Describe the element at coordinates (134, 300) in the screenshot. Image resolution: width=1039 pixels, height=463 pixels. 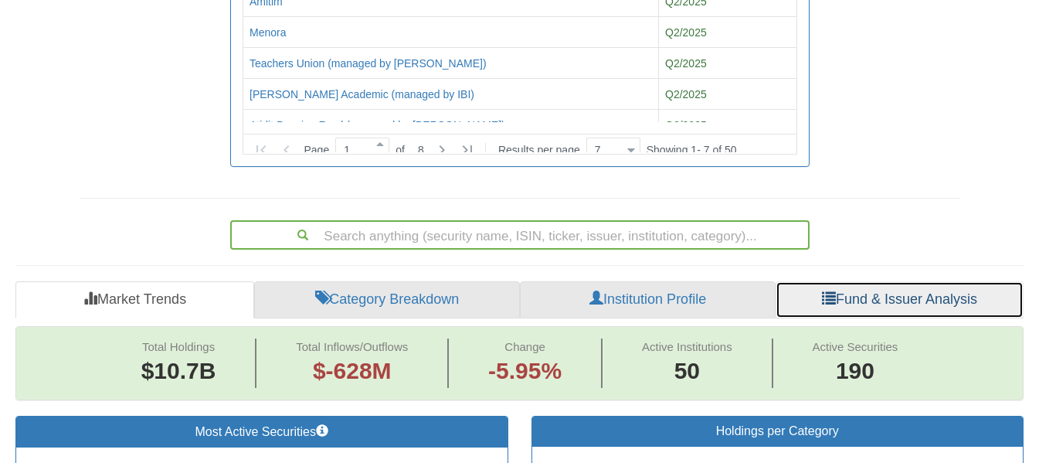
I see `a: Market Trends` at that location.